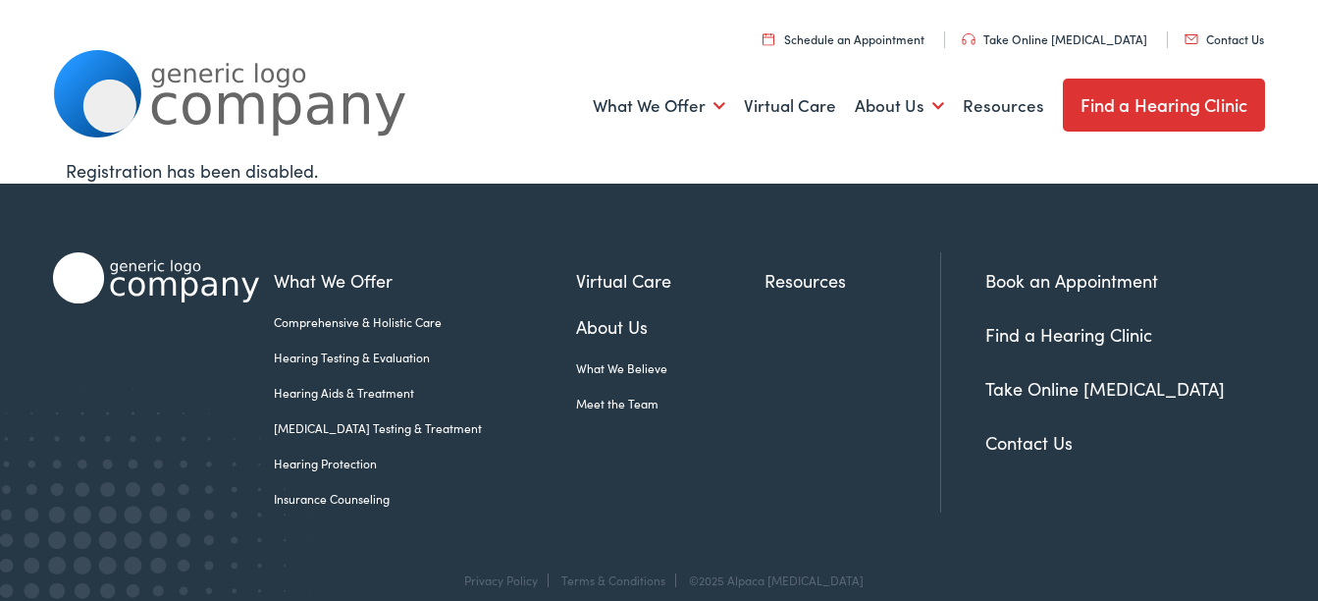 This screenshot has height=601, width=1318. I want to click on a: Insurance Counseling, so click(425, 499).